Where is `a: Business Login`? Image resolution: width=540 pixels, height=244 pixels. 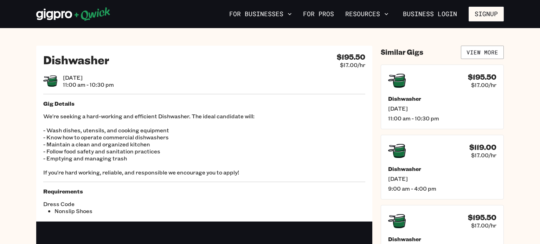 a: Business Login is located at coordinates (430, 14).